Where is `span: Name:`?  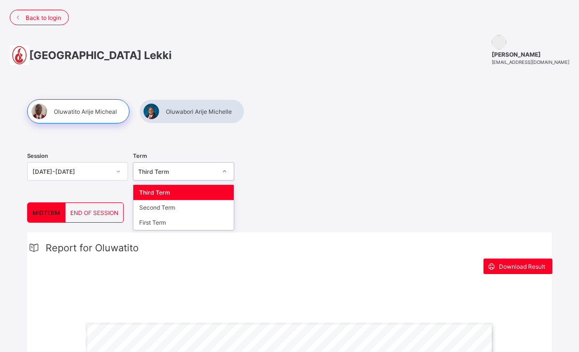 span: Name: is located at coordinates (182, 335).